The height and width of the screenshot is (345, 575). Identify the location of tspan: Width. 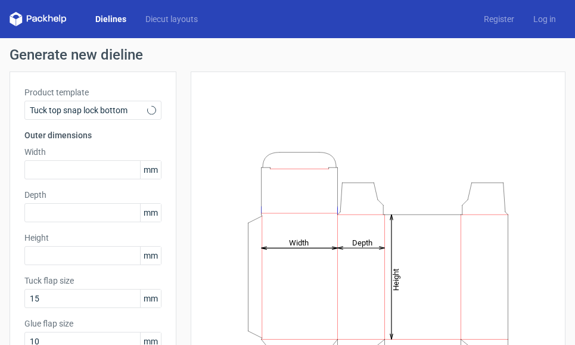
(299, 242).